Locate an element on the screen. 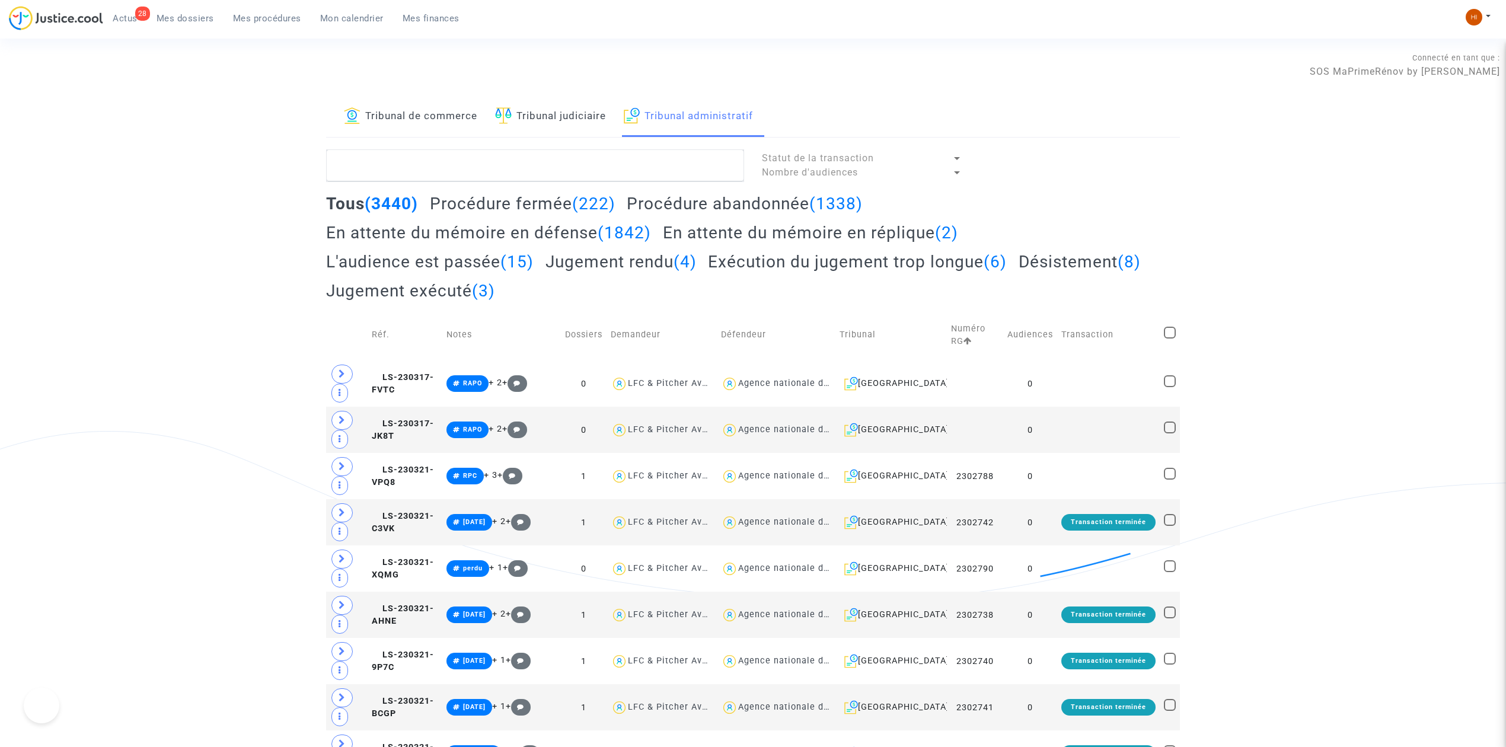  span: (3440) is located at coordinates (391, 203).